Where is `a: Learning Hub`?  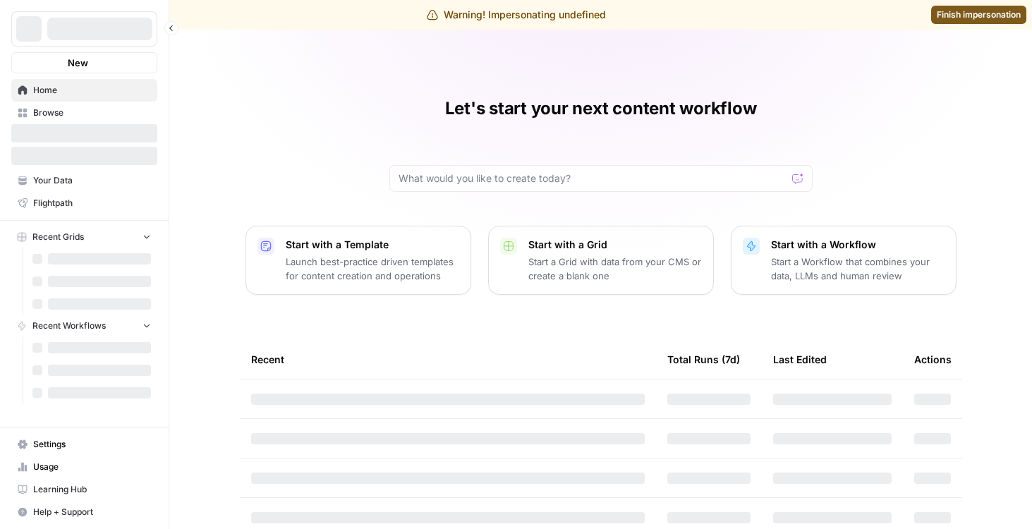 a: Learning Hub is located at coordinates (84, 489).